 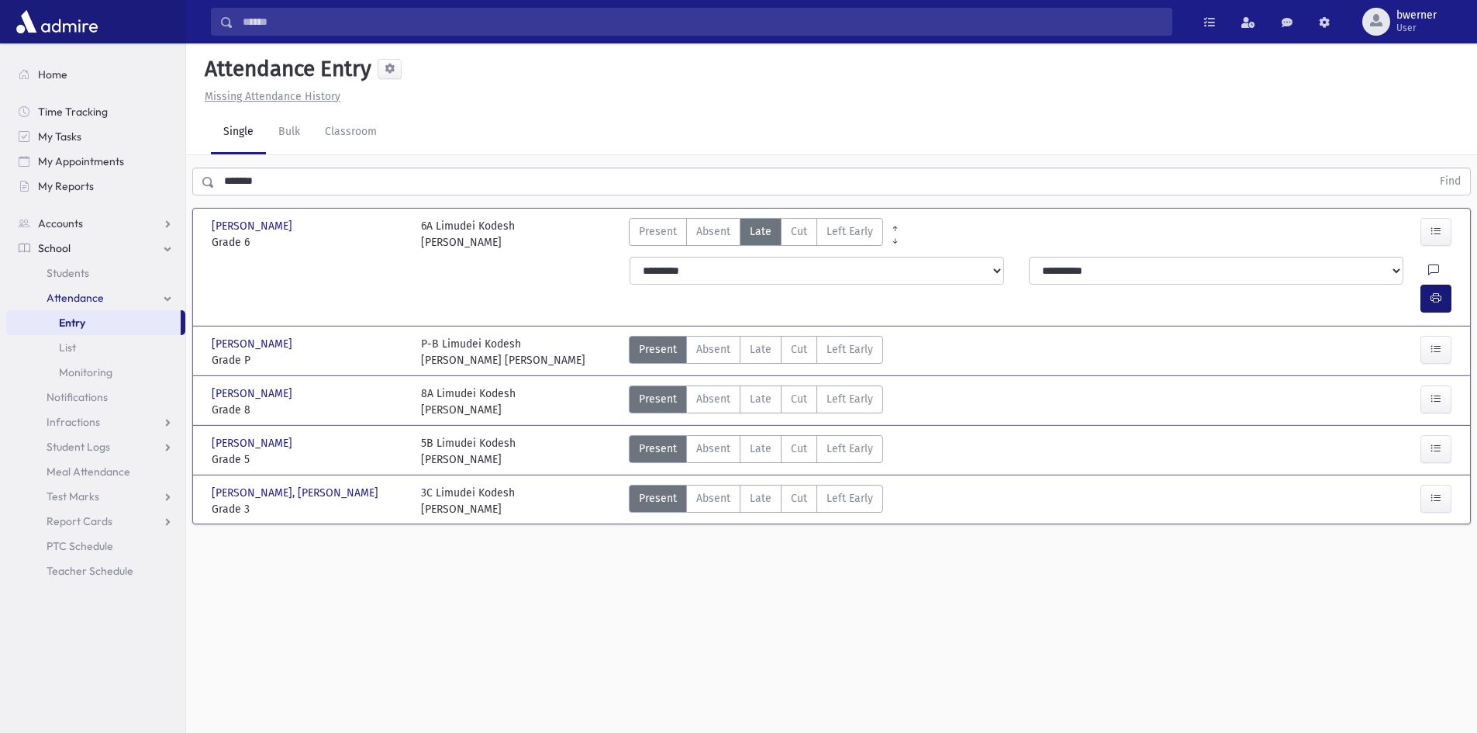 What do you see at coordinates (95, 422) in the screenshot?
I see `a: Infractions` at bounding box center [95, 422].